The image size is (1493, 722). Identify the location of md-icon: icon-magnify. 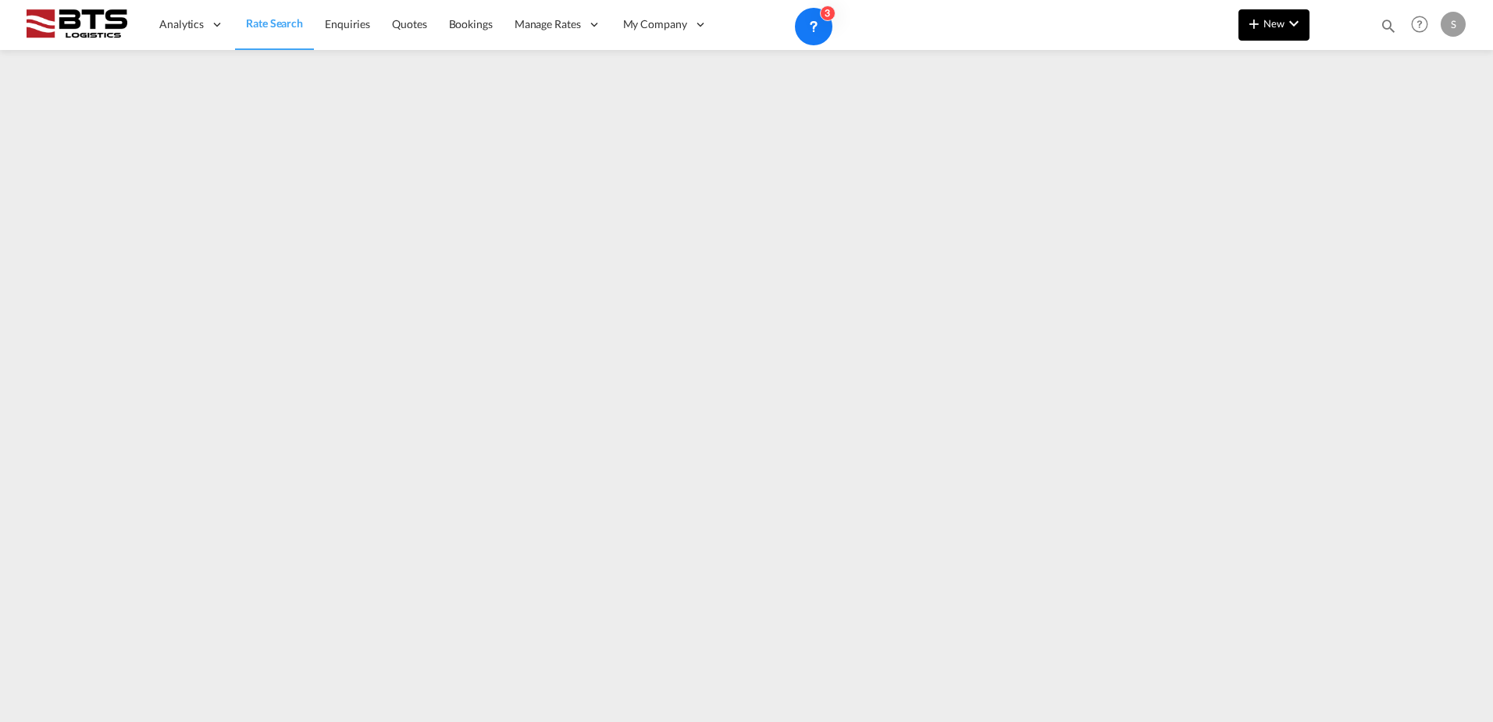
(1389, 26).